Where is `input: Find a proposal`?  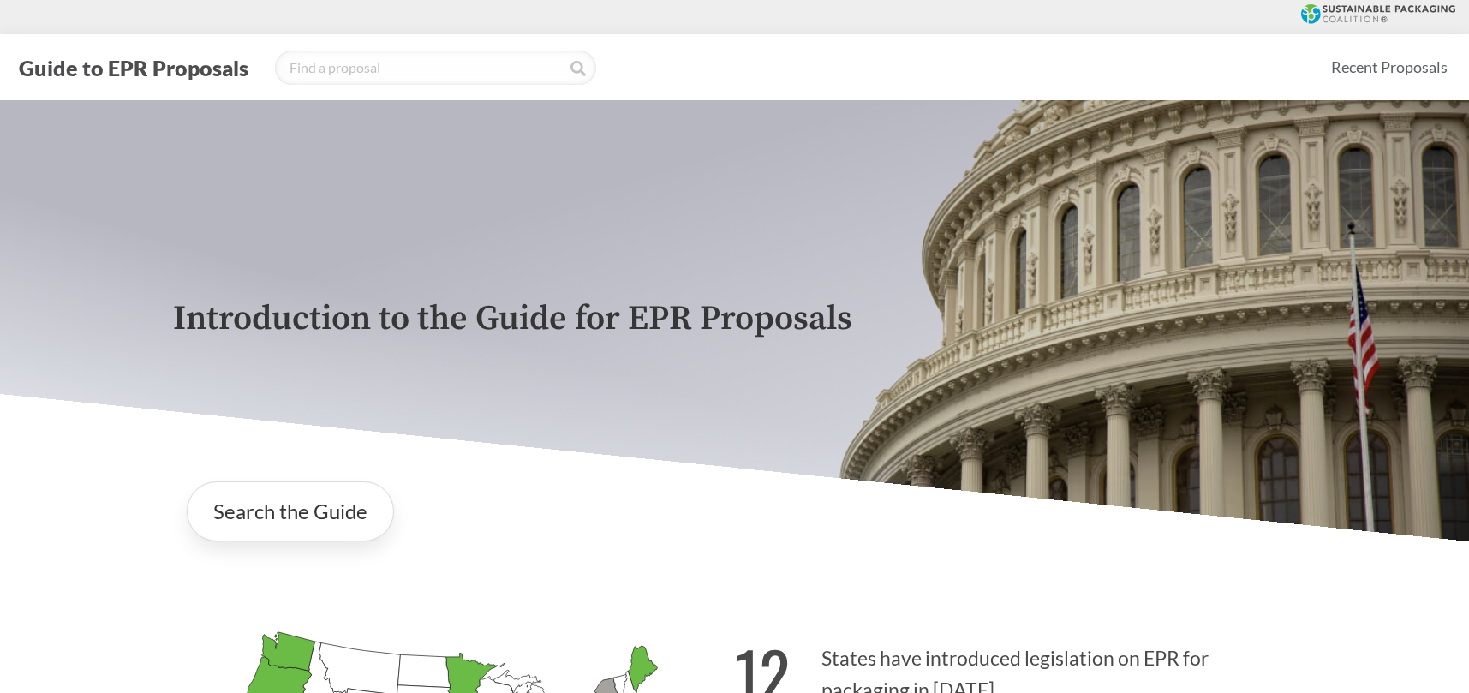 input: Find a proposal is located at coordinates (435, 68).